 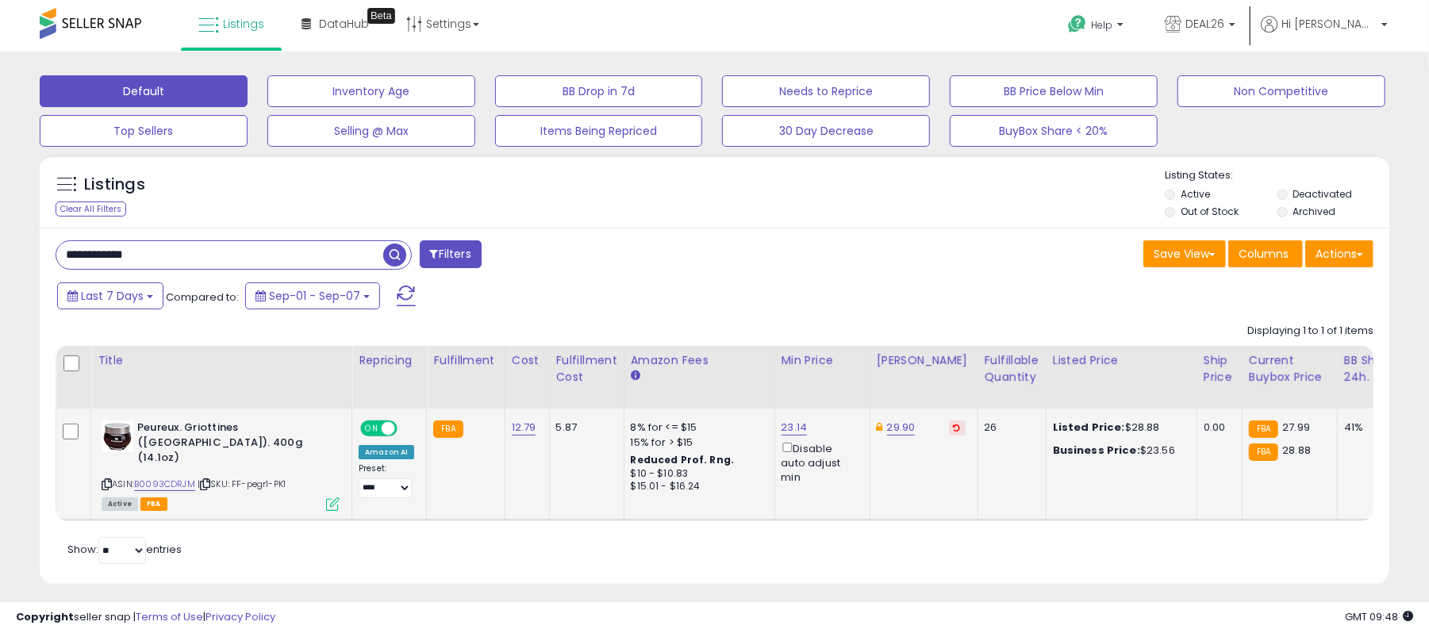 What do you see at coordinates (154, 504) in the screenshot?
I see `span: FBA` at bounding box center [154, 504].